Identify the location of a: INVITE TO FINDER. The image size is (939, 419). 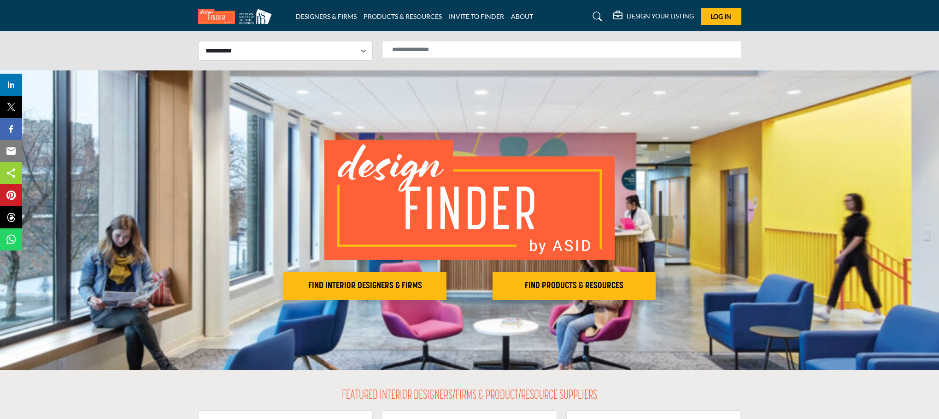
(476, 16).